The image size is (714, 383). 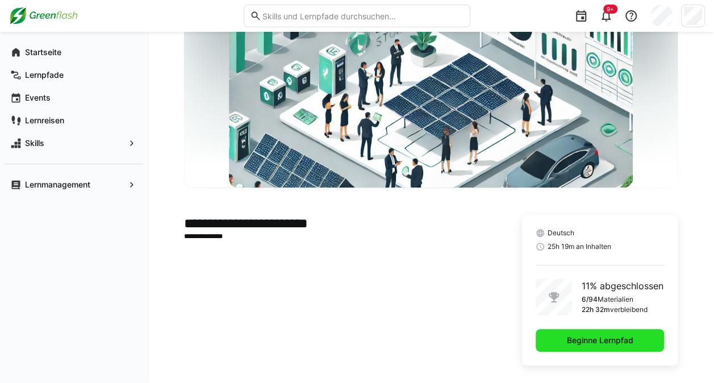 What do you see at coordinates (599, 340) in the screenshot?
I see `span: Beginne Lernpfad` at bounding box center [599, 340].